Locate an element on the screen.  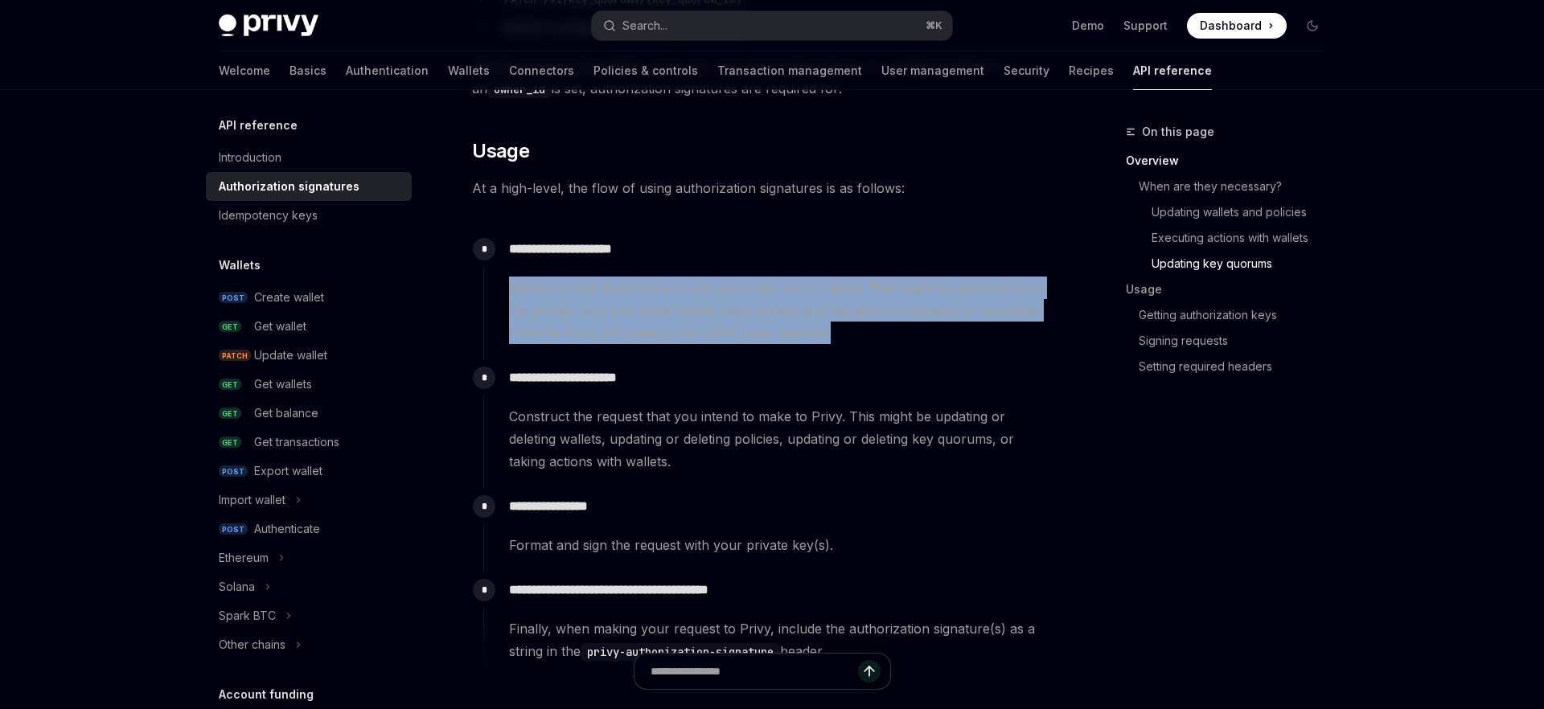
span: On this page is located at coordinates (1178, 132).